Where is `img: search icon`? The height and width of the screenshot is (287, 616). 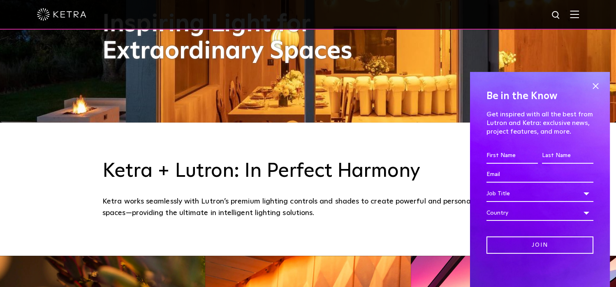
img: search icon is located at coordinates (556, 15).